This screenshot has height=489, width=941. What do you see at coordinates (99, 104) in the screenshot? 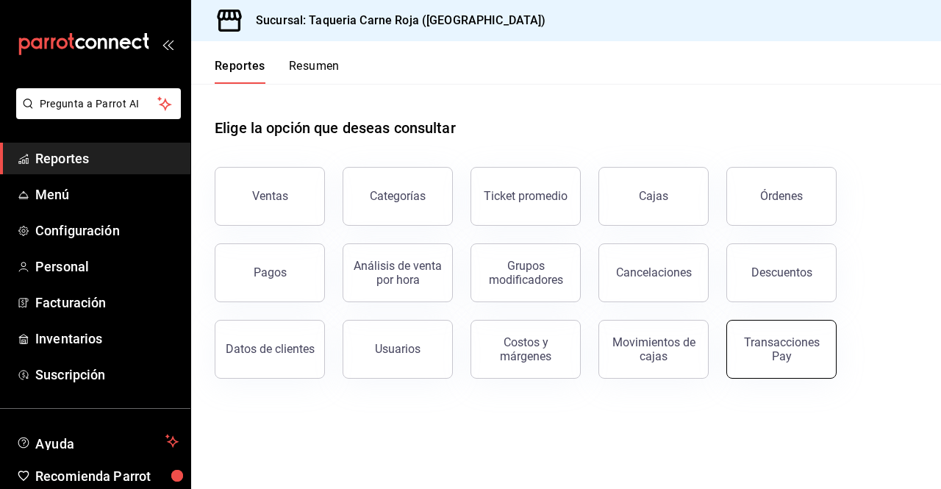
I see `button: Pregunta a Parrot AI` at bounding box center [99, 104].